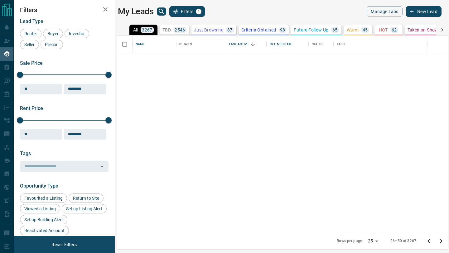 The image size is (449, 253). I want to click on div: Renter, so click(31, 34).